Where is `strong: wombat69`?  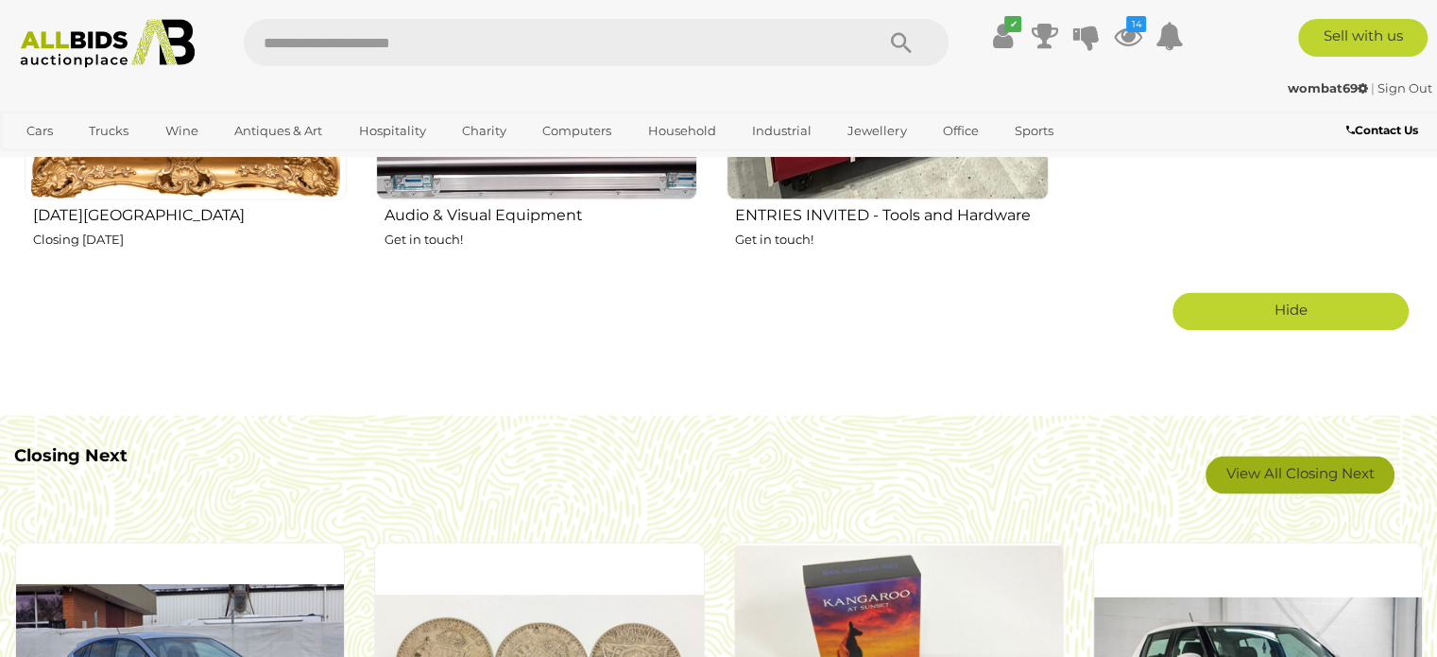 strong: wombat69 is located at coordinates (1327, 88).